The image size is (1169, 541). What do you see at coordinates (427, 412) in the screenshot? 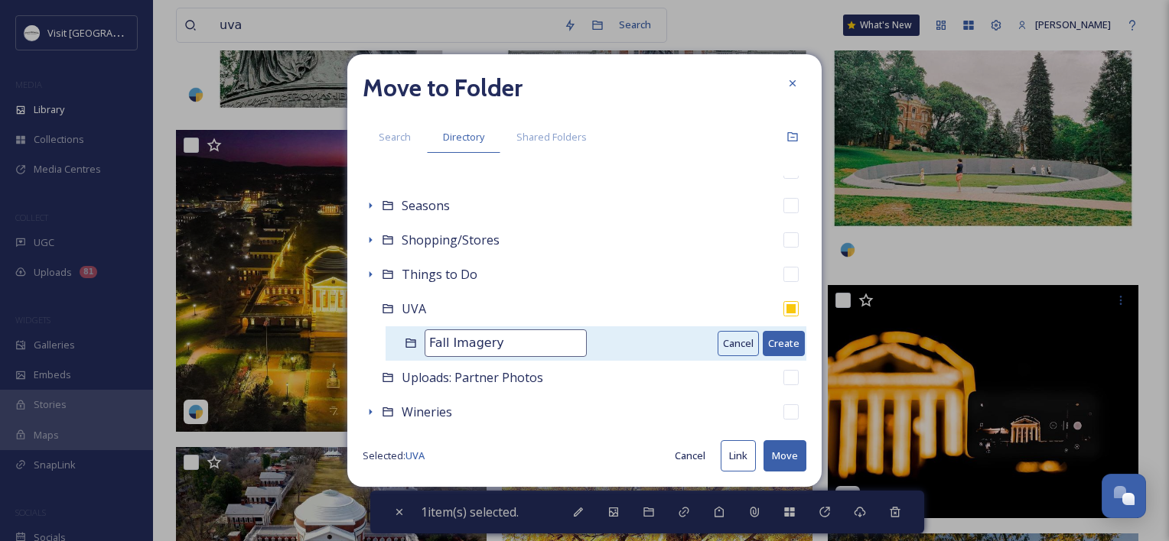
I see `span: Wineries` at bounding box center [427, 412].